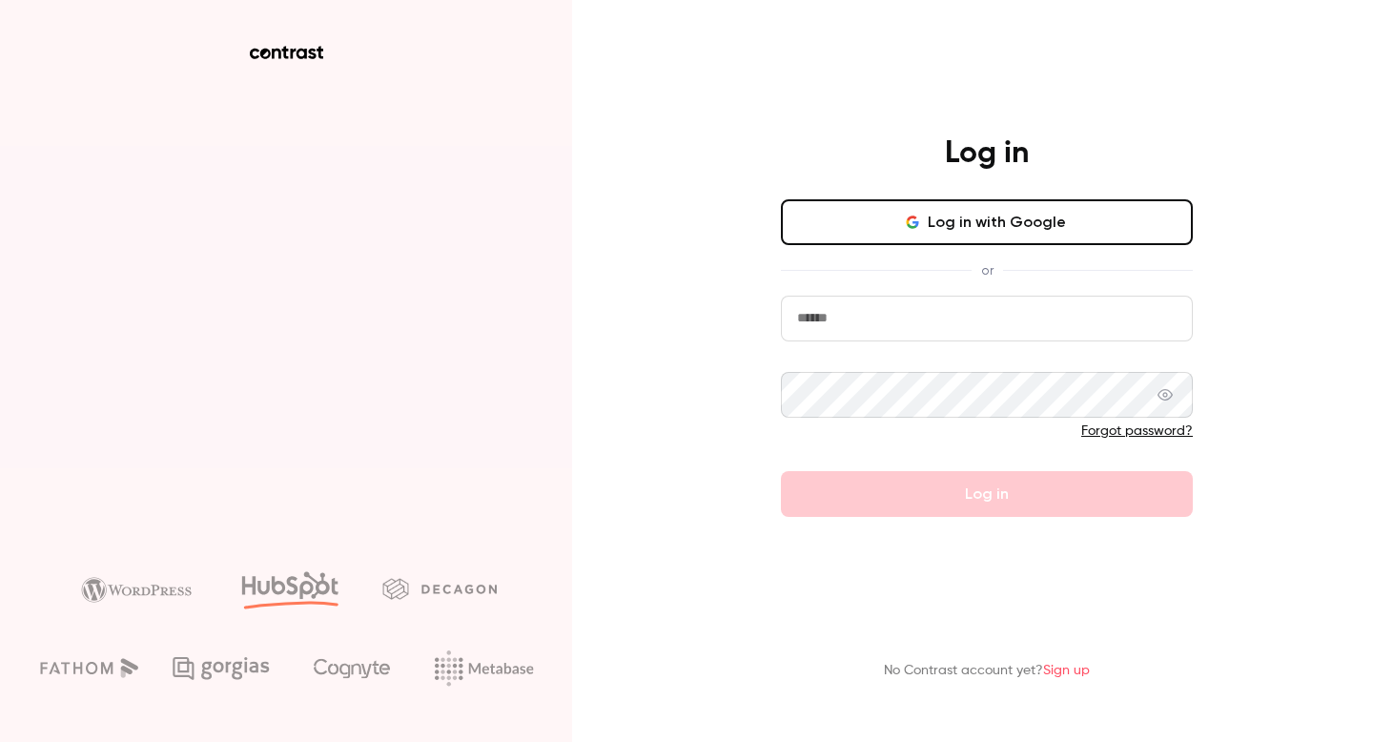  Describe the element at coordinates (1136, 431) in the screenshot. I see `a: Forgot password?` at that location.